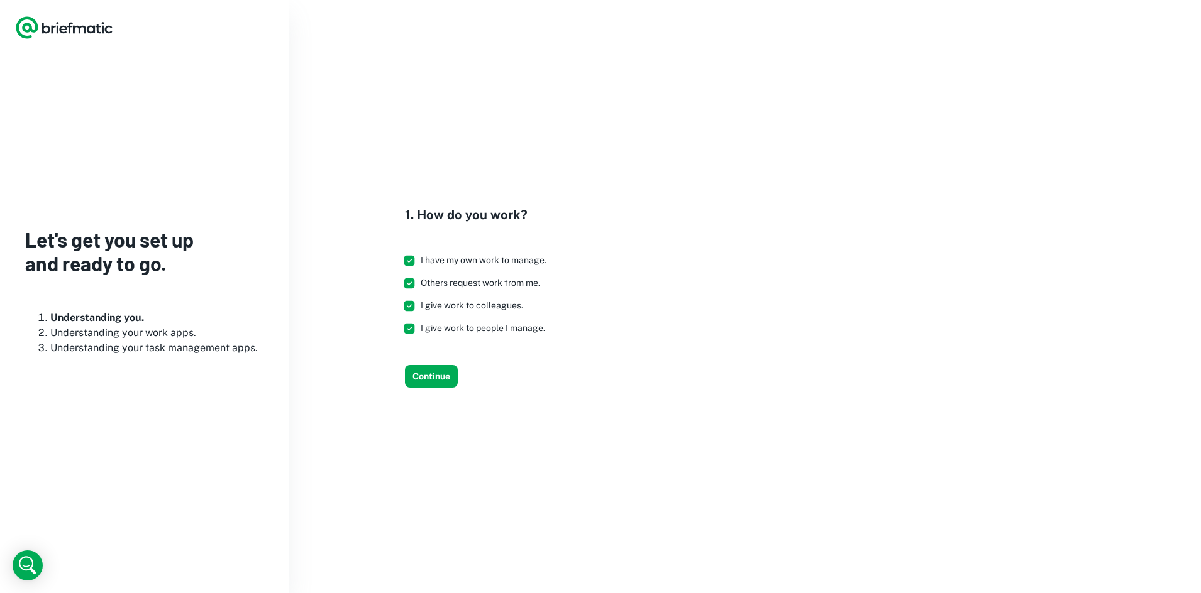  What do you see at coordinates (157, 348) in the screenshot?
I see `li: Understanding your task management apps.` at bounding box center [157, 348].